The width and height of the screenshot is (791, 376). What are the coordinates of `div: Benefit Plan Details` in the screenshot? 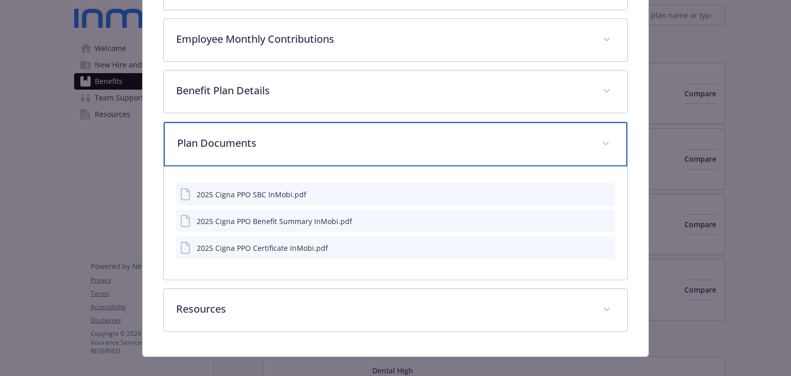 It's located at (395, 92).